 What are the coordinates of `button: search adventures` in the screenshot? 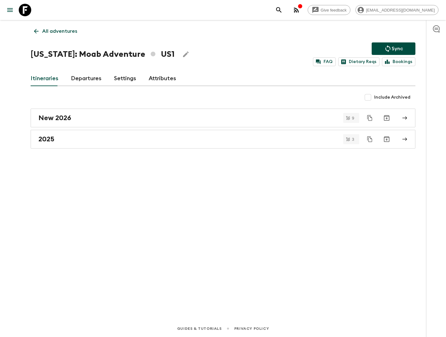 It's located at (279, 10).